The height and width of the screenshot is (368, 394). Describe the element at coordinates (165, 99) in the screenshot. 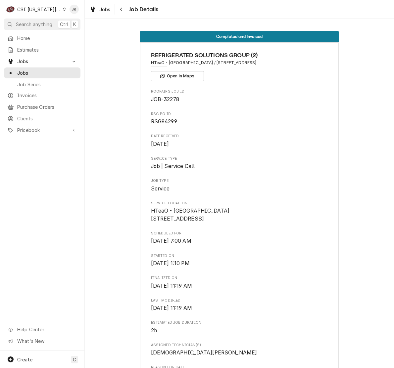

I see `span: JOB-32278` at that location.